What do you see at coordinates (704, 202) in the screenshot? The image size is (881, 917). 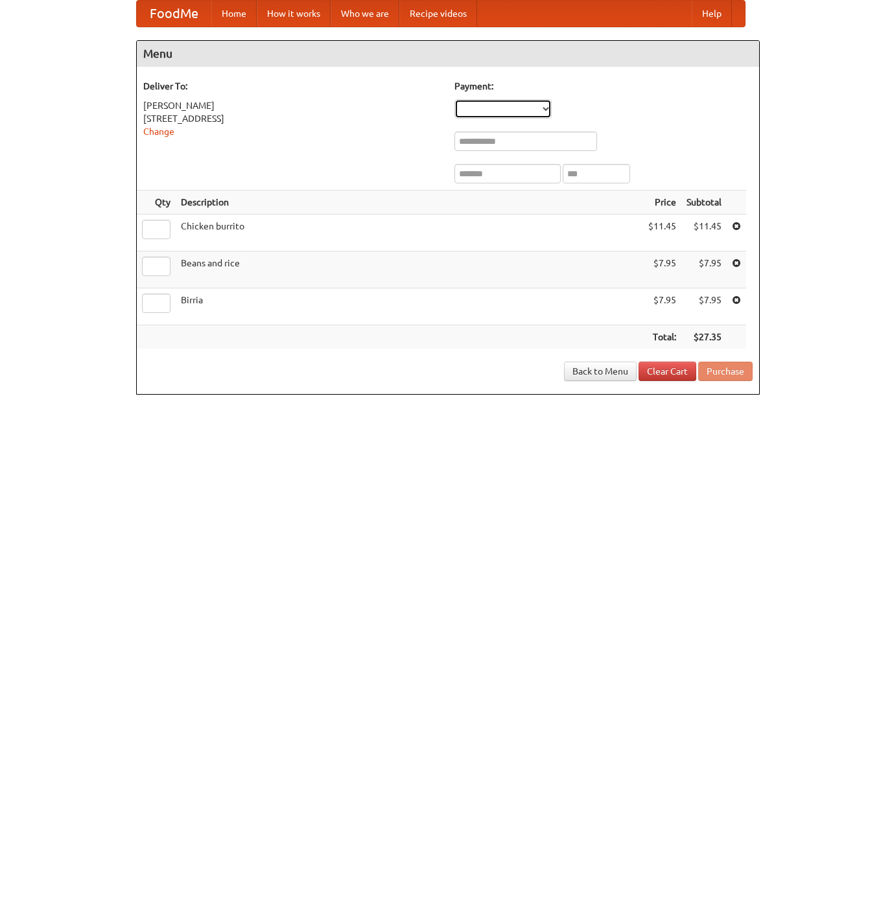 I see `th: Subtotal` at bounding box center [704, 202].